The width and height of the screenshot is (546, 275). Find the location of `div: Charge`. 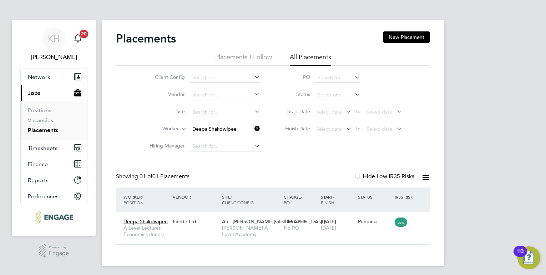

div: Charge is located at coordinates (300, 199).